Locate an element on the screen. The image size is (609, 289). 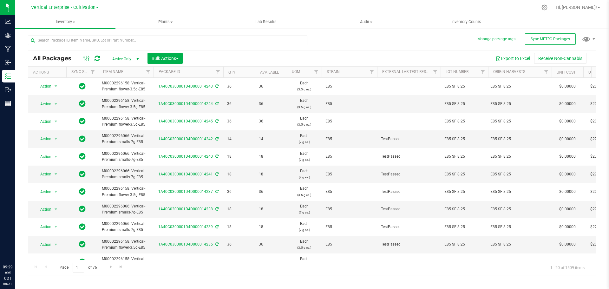
span: Bulk Actions is located at coordinates (165, 58).